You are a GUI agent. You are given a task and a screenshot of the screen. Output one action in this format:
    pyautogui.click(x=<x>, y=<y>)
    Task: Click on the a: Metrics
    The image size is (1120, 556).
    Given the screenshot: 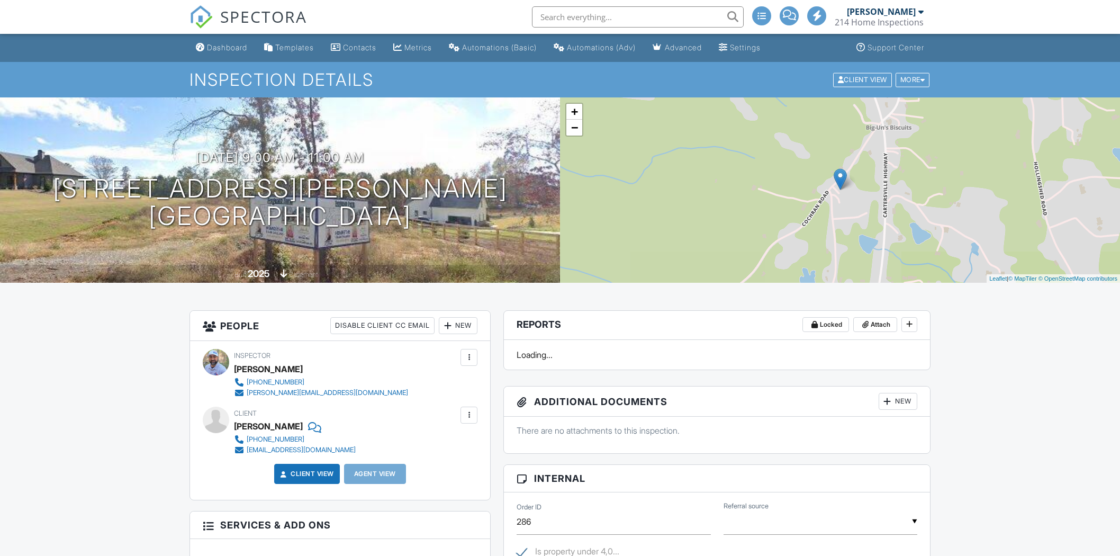 What is the action you would take?
    pyautogui.click(x=412, y=48)
    